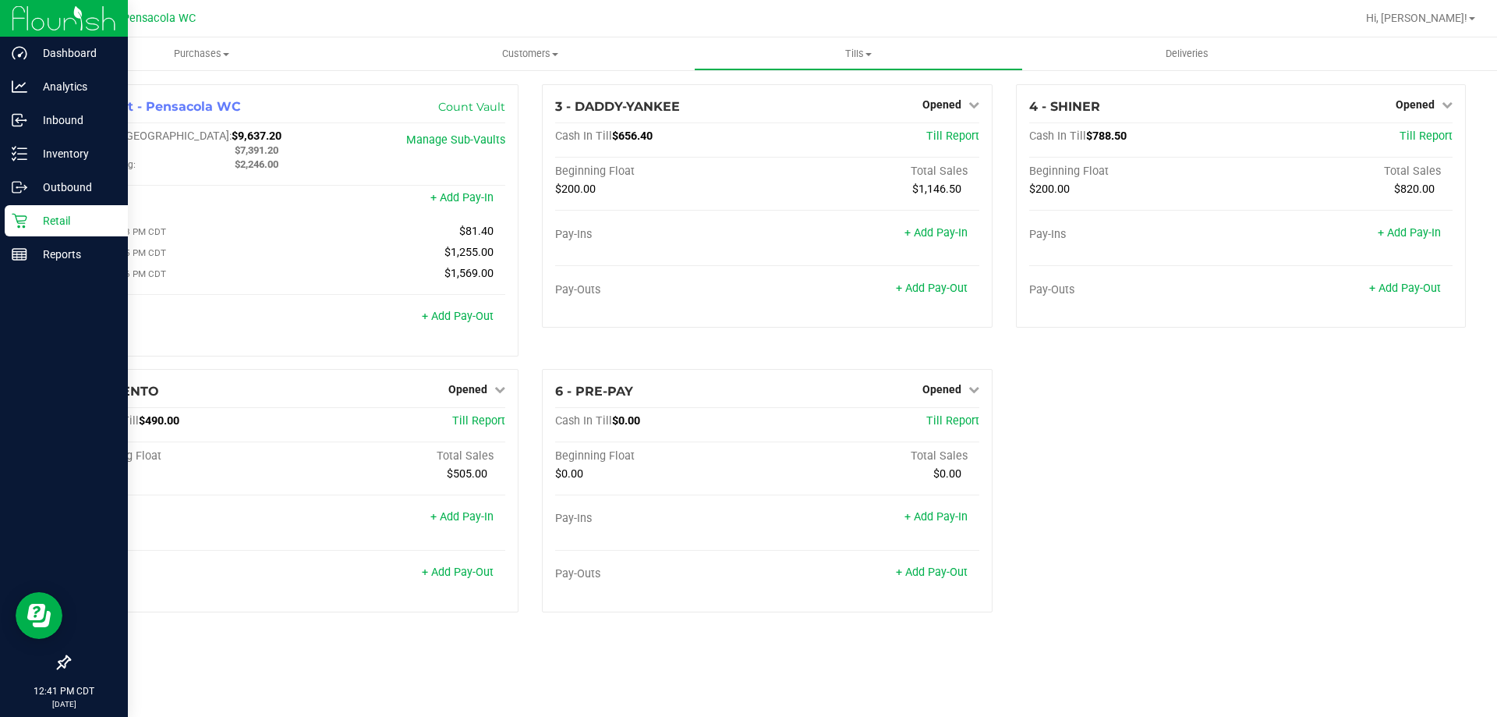  What do you see at coordinates (476, 231) in the screenshot?
I see `span: $81.40` at bounding box center [476, 231].